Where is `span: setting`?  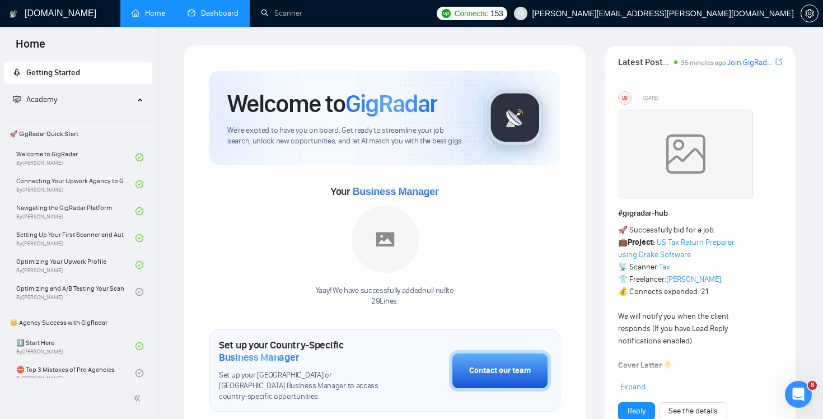
span: setting is located at coordinates (809, 13).